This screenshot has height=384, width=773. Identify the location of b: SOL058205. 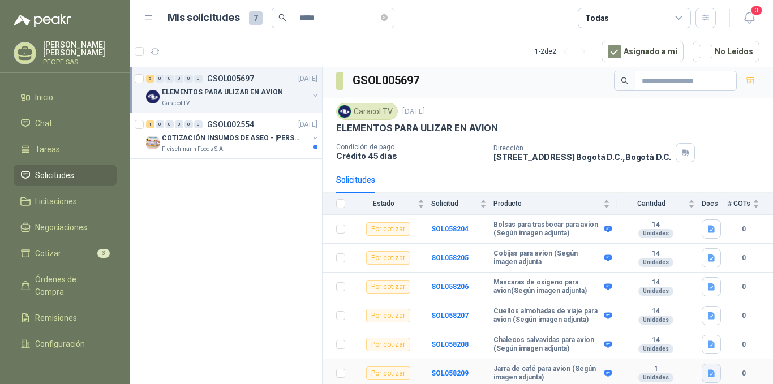
(450, 258).